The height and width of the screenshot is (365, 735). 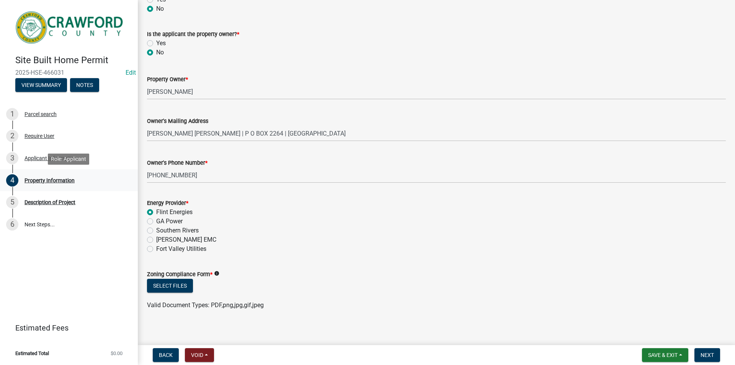 What do you see at coordinates (170, 286) in the screenshot?
I see `button: Select files` at bounding box center [170, 286].